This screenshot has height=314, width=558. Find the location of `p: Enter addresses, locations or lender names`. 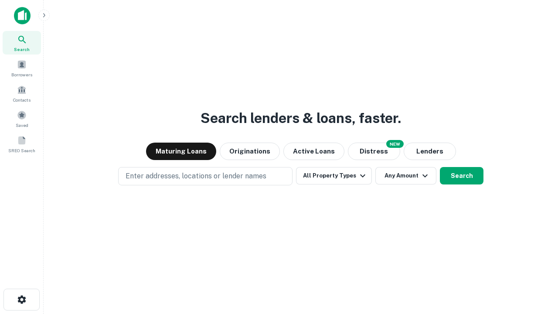

p: Enter addresses, locations or lender names is located at coordinates (196, 176).